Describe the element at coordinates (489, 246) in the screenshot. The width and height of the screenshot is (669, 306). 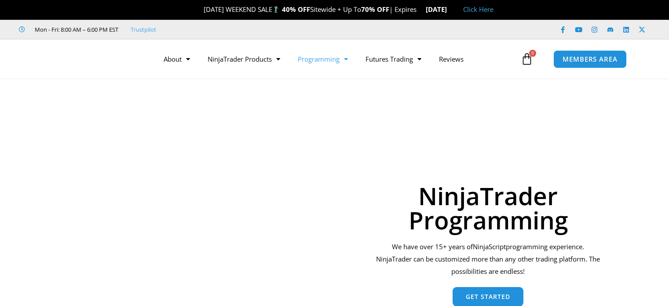
I see `span: NinjaScript` at that location.